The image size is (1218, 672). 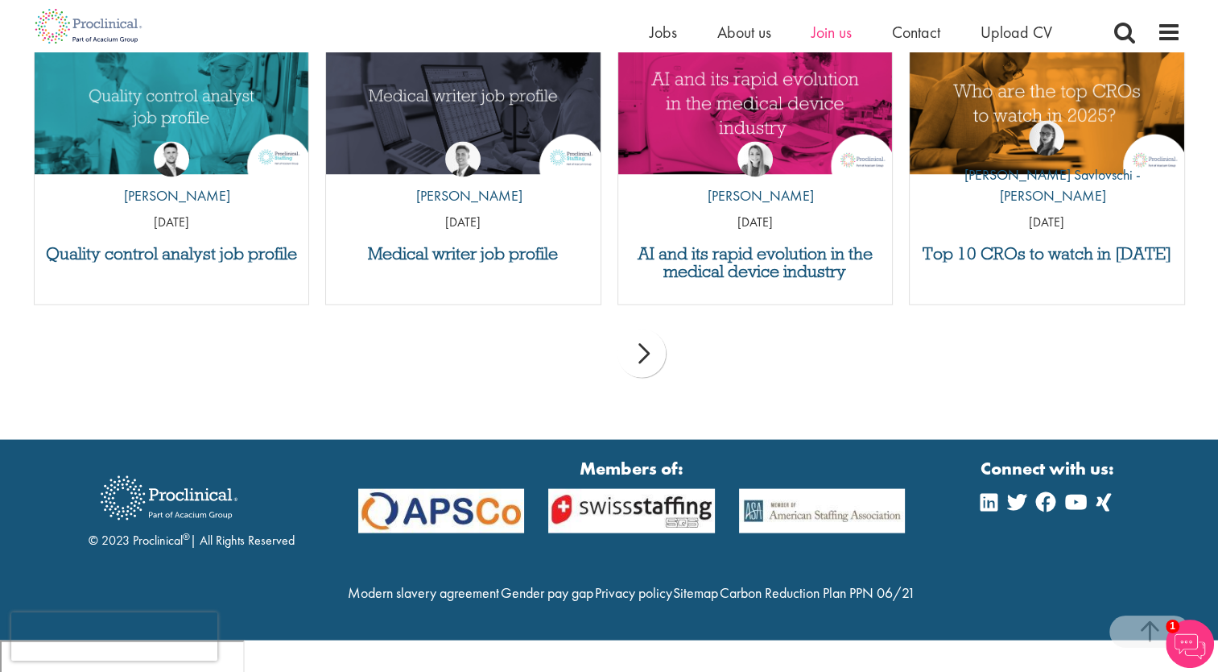 What do you see at coordinates (547, 591) in the screenshot?
I see `a: Gender pay gap` at bounding box center [547, 591].